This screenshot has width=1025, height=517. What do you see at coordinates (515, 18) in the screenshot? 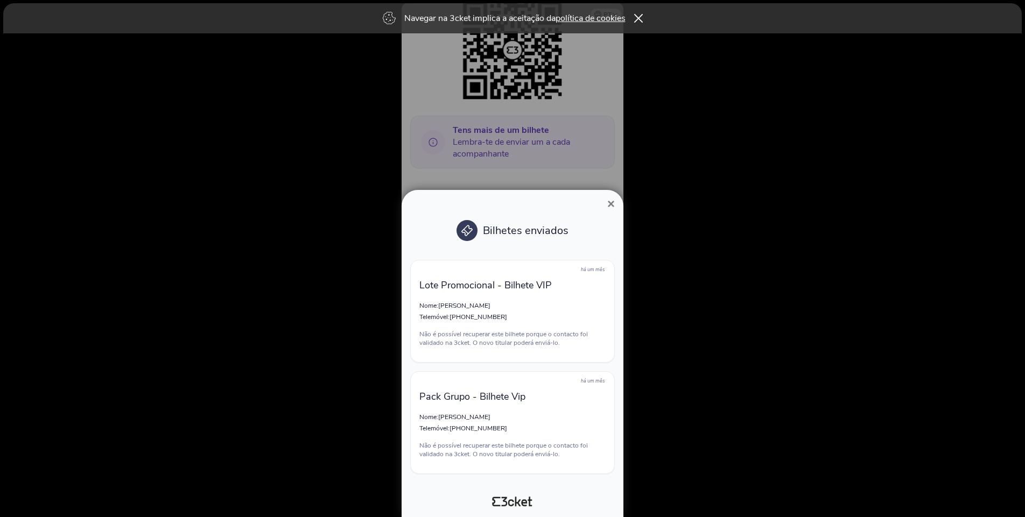
I see `p: Navegar na 3cket implica a aceitação da` at bounding box center [515, 18].